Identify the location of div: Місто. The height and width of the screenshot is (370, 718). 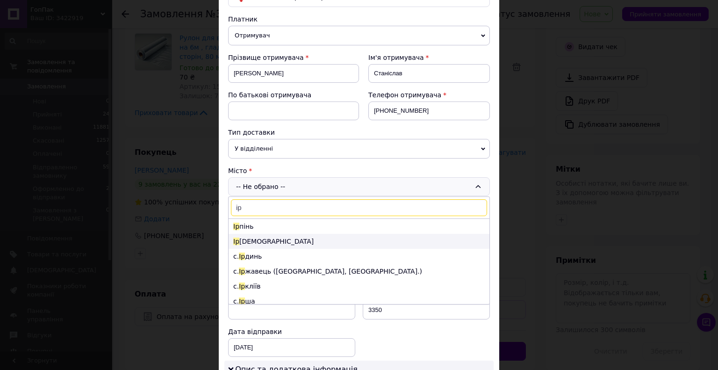
(359, 171).